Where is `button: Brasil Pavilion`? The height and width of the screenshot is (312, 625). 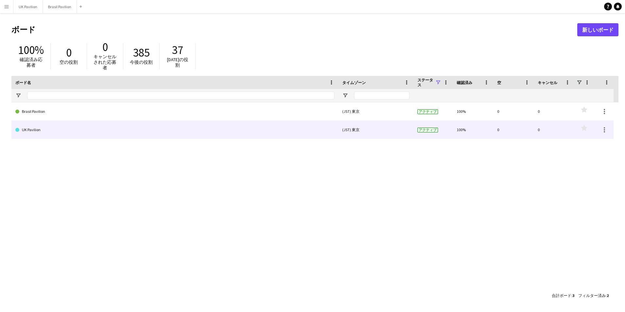 button: Brasil Pavilion is located at coordinates (60, 7).